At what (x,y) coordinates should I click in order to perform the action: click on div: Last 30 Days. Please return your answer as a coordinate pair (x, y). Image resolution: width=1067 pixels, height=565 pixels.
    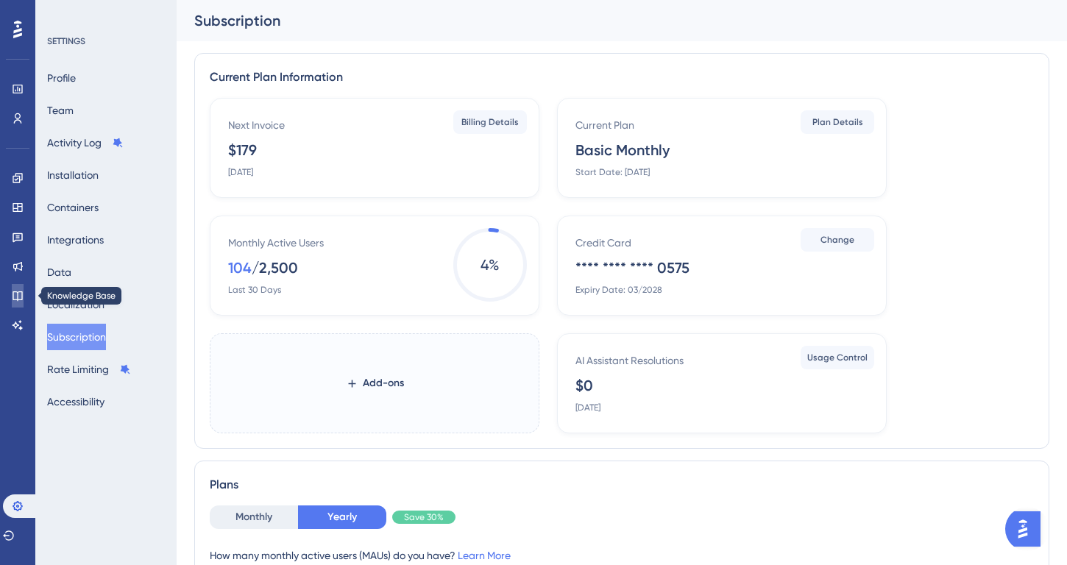
    Looking at the image, I should click on (255, 290).